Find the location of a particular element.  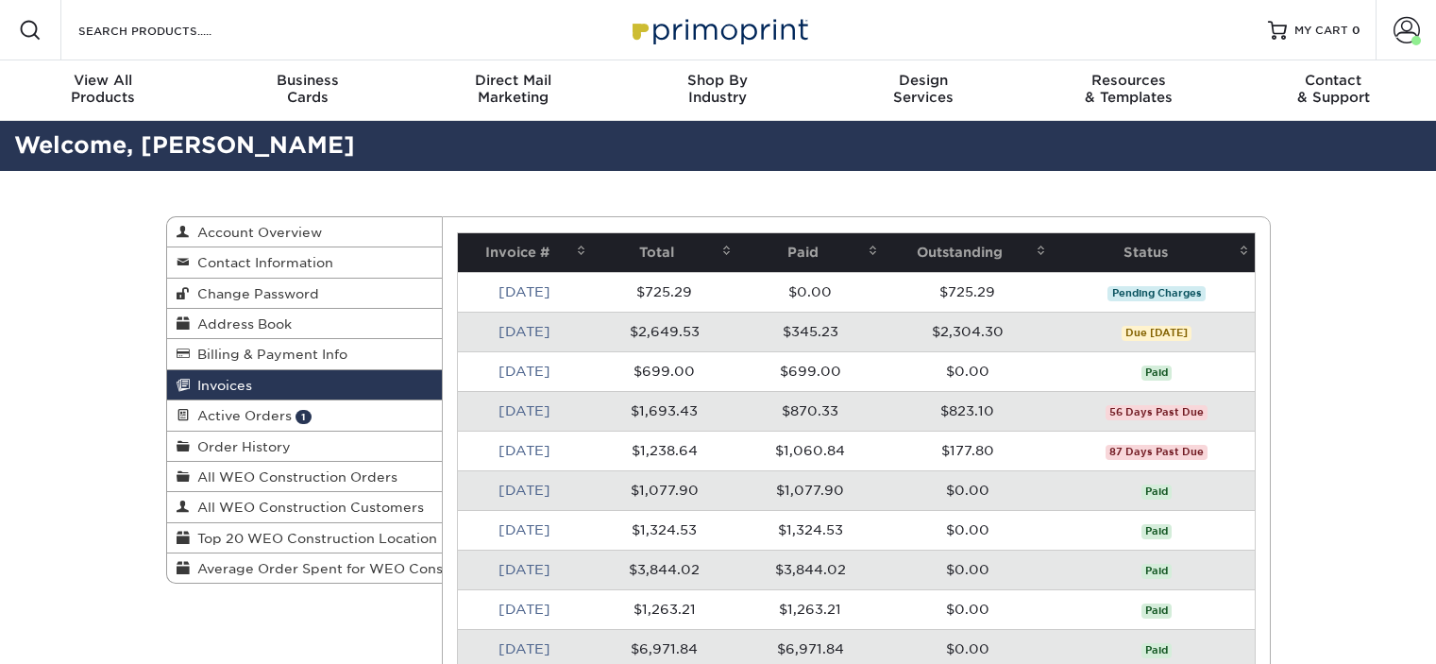

th: Status is located at coordinates (1153, 252).